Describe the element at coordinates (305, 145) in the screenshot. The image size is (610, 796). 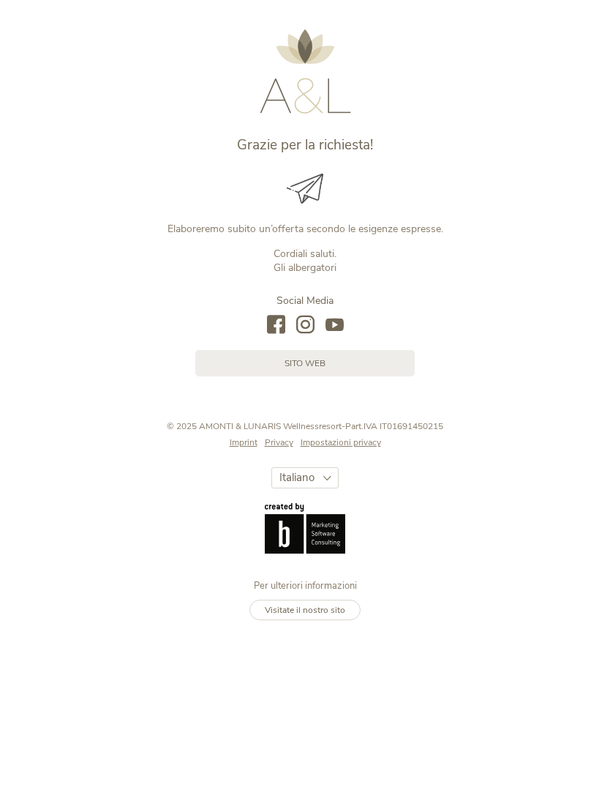
I see `span: Grazie per la richiesta!` at that location.